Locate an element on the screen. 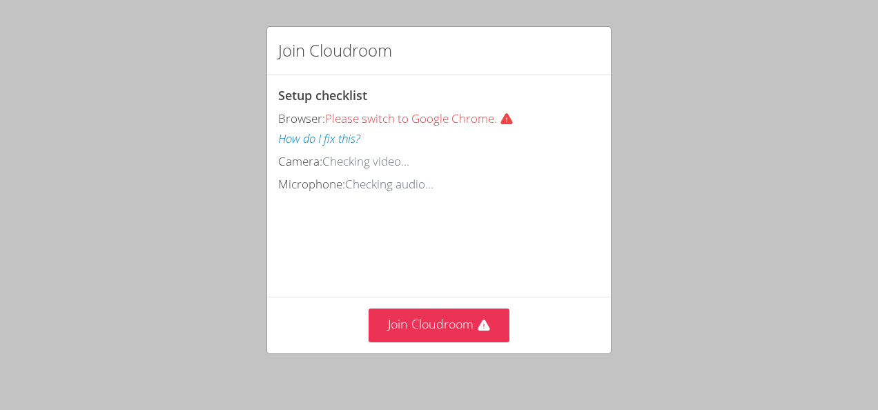  button: How do I fix this? is located at coordinates (319, 139).